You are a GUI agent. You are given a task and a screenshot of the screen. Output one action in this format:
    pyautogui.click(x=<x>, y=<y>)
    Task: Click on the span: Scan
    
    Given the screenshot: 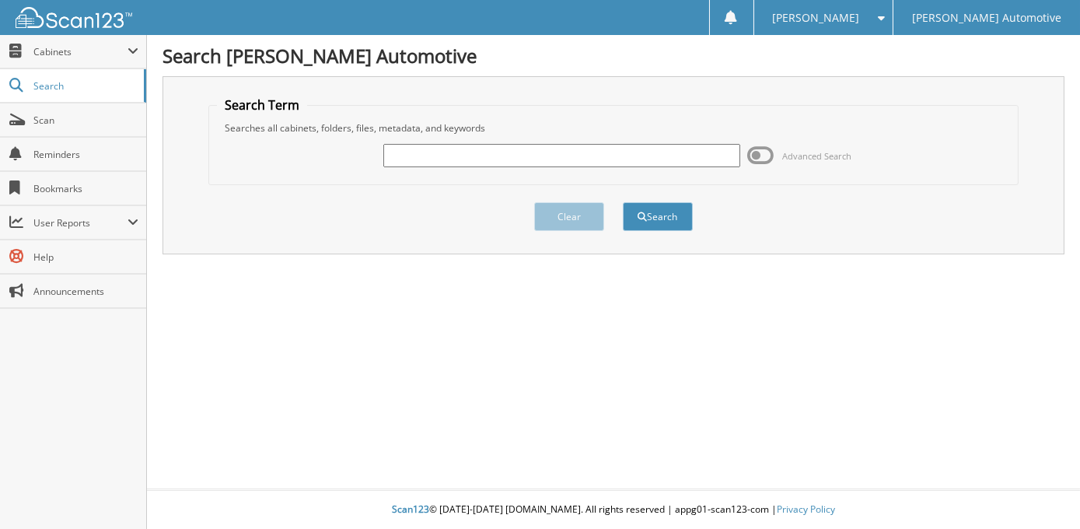 What is the action you would take?
    pyautogui.click(x=86, y=120)
    